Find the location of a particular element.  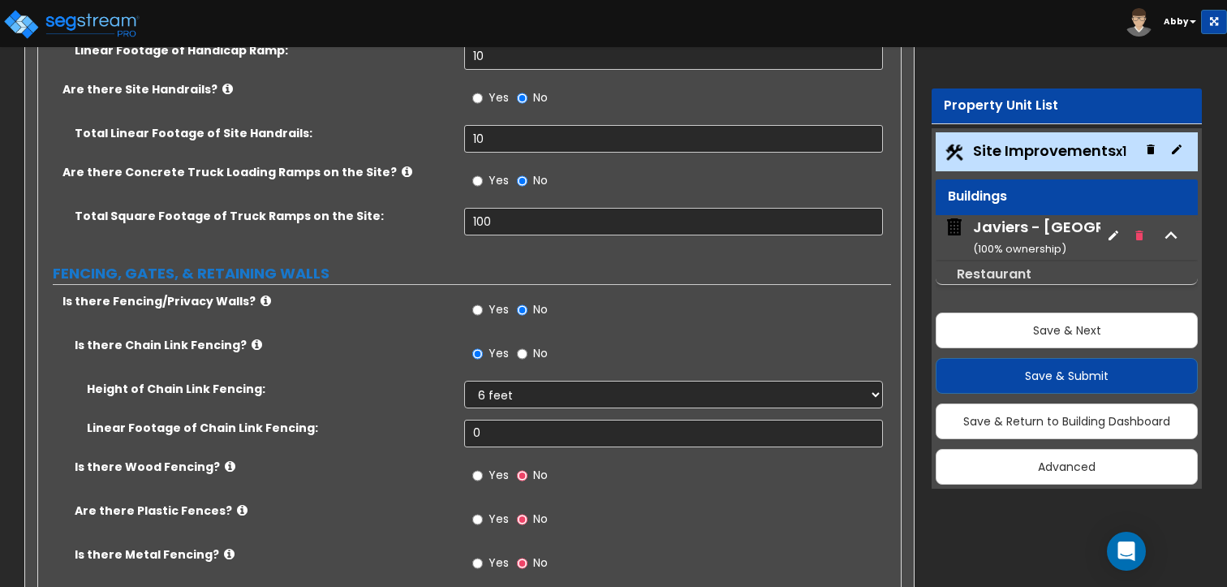

label: FENCING, GATES, & RETAINING WALLS is located at coordinates (472, 274).